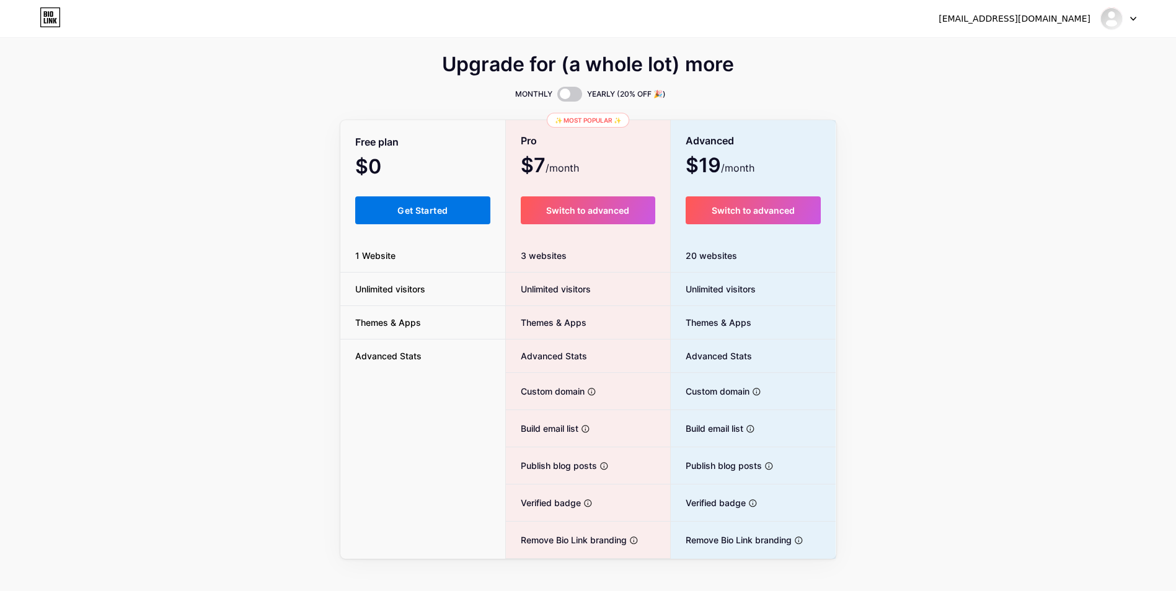 Image resolution: width=1176 pixels, height=591 pixels. Describe the element at coordinates (529, 141) in the screenshot. I see `span: Pro` at that location.